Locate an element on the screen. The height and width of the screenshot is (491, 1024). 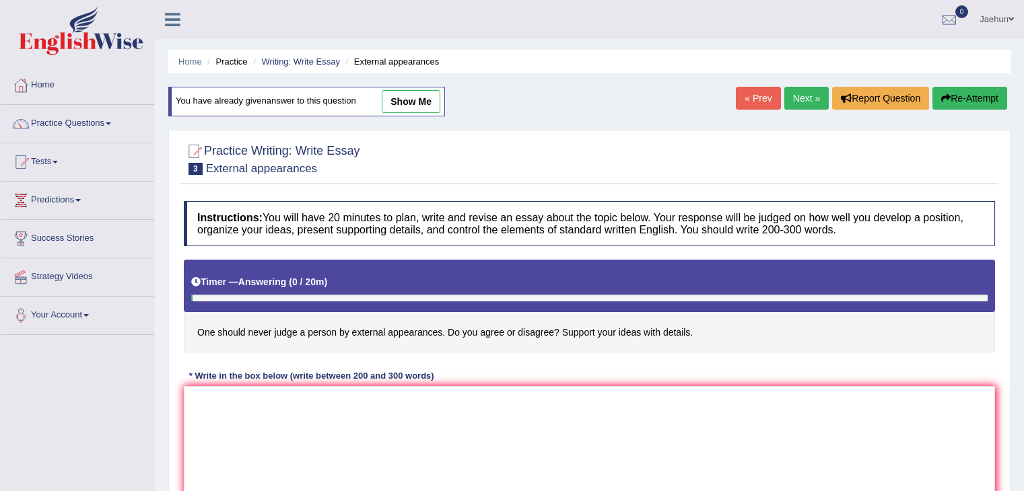
b: Answering is located at coordinates (262, 282).